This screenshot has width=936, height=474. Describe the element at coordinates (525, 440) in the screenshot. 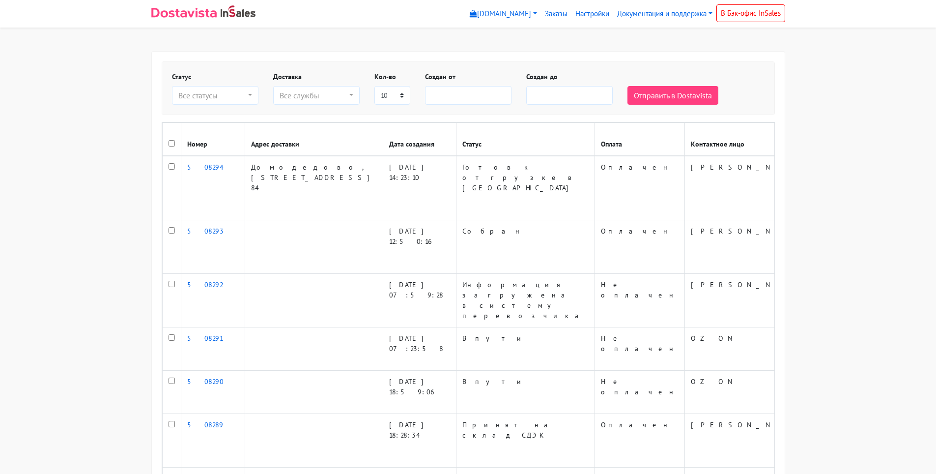

I see `td: Принят на склад СДЭК` at that location.